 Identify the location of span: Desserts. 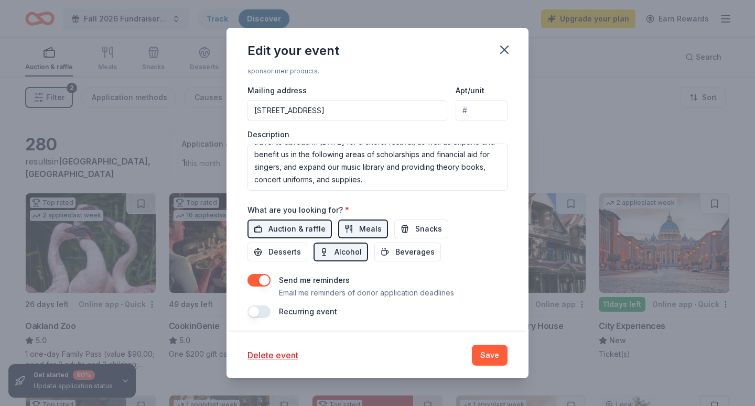
(285, 252).